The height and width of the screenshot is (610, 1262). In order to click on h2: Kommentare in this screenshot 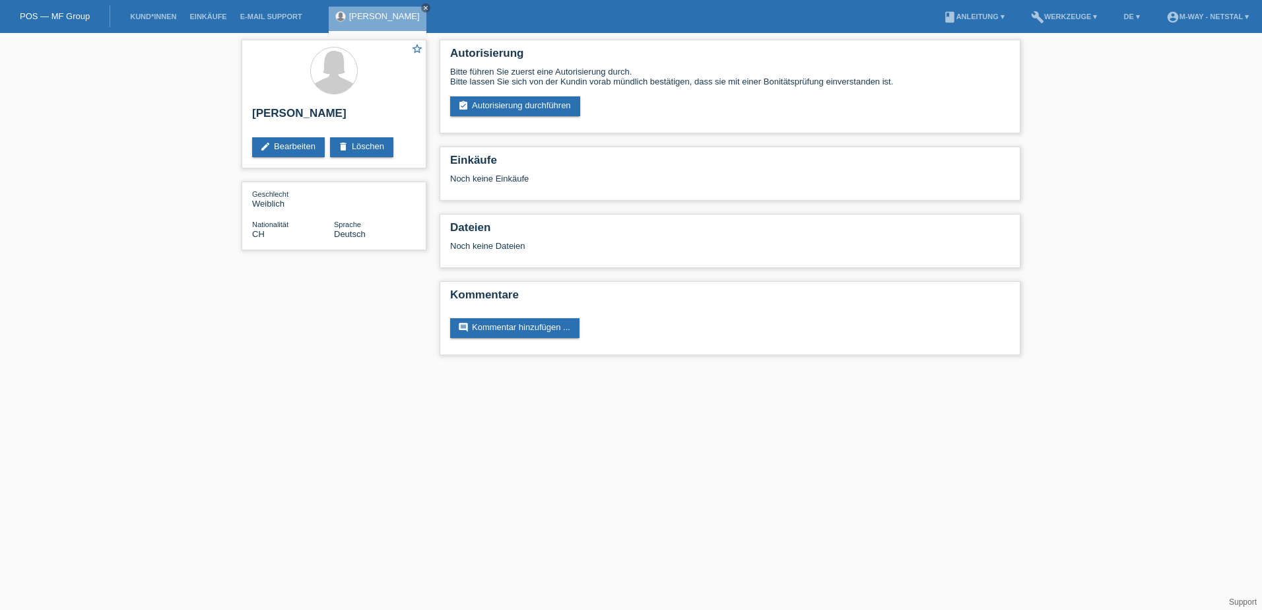, I will do `click(730, 298)`.